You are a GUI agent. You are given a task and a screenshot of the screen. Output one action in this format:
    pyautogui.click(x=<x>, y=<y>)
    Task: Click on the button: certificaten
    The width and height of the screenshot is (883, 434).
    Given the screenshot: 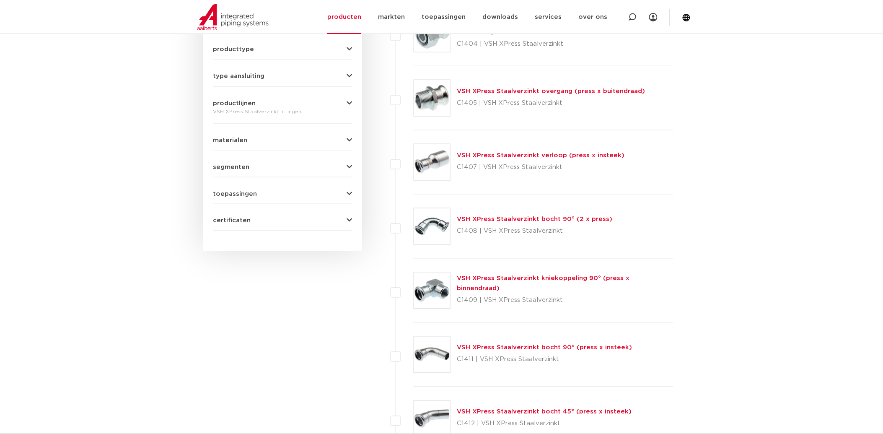 What is the action you would take?
    pyautogui.click(x=283, y=221)
    